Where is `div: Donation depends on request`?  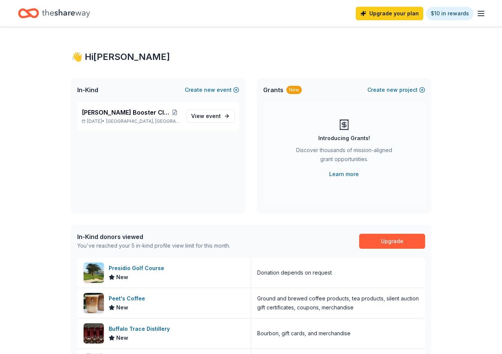 div: Donation depends on request is located at coordinates (294, 273).